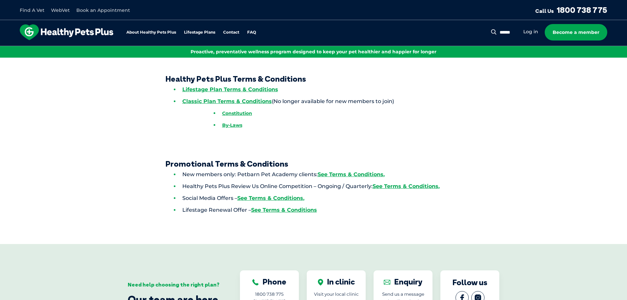 Image resolution: width=627 pixels, height=300 pixels. I want to click on a: Book an Appointment, so click(103, 10).